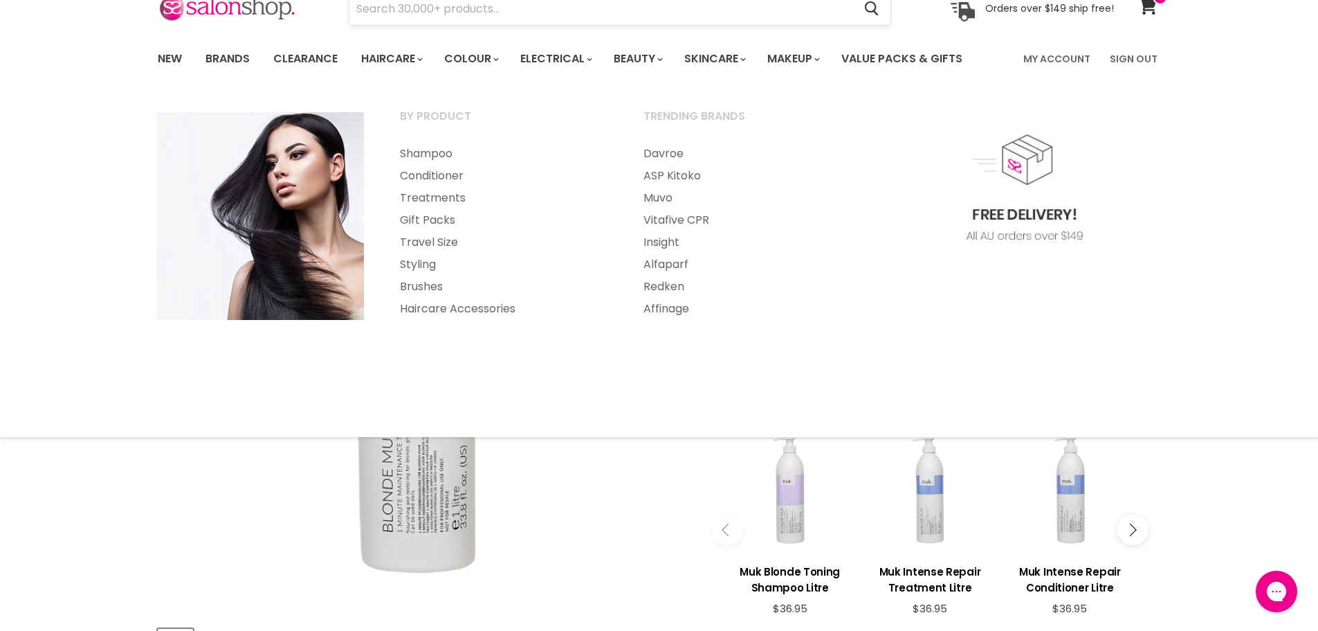 The image size is (1318, 631). Describe the element at coordinates (170, 59) in the screenshot. I see `a: New` at that location.